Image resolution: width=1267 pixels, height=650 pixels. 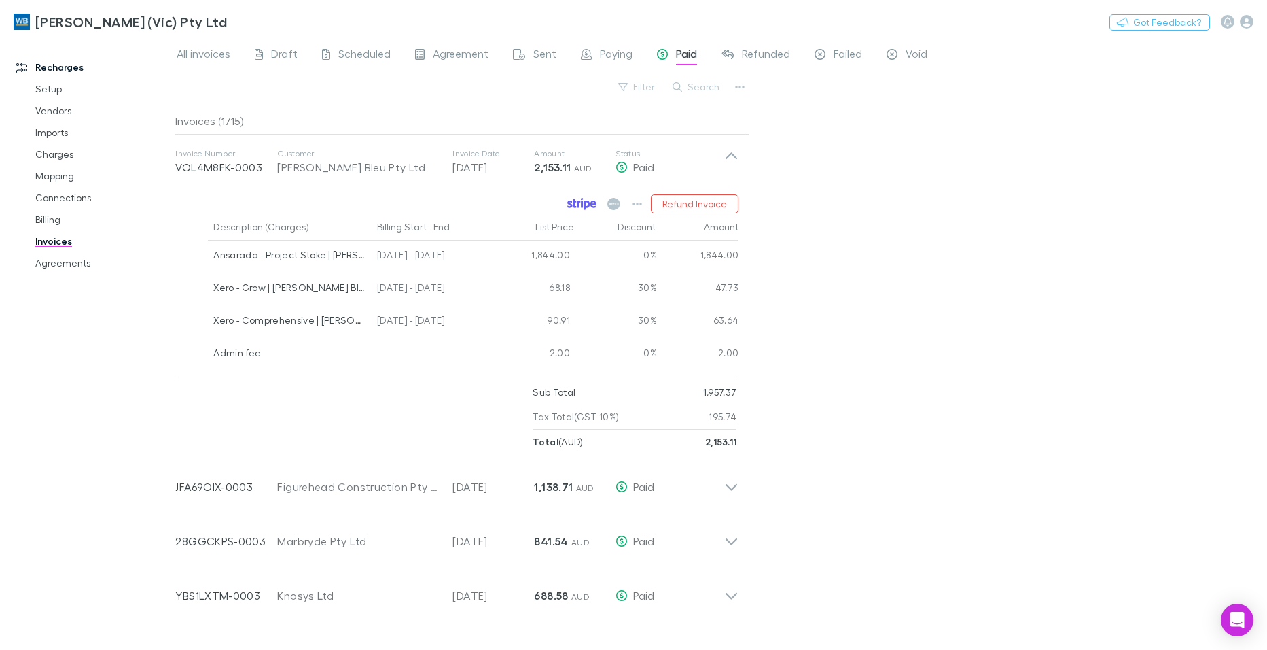 I want to click on strong: 1,138.71, so click(x=553, y=487).